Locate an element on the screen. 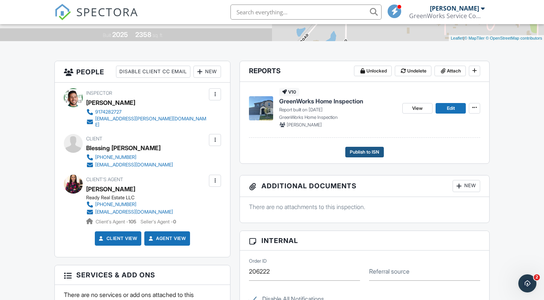 This screenshot has width=544, height=300. span: Seller's Agent - is located at coordinates (158, 222).